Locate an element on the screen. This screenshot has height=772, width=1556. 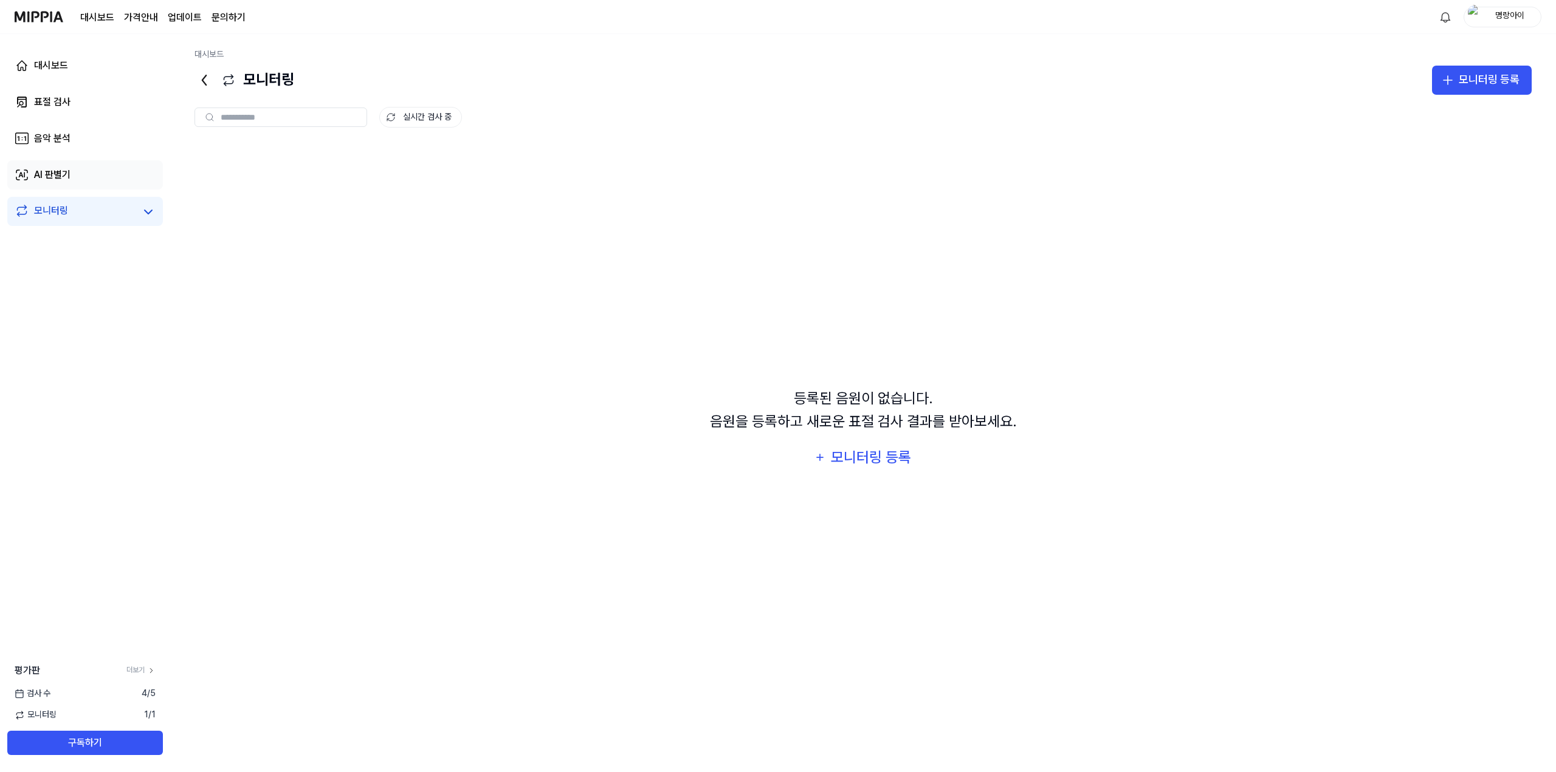
span: 평가판 is located at coordinates (27, 671).